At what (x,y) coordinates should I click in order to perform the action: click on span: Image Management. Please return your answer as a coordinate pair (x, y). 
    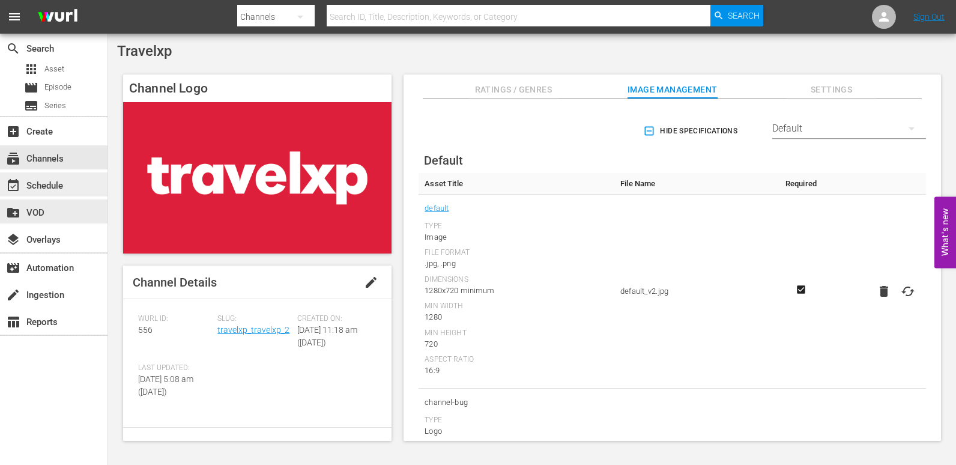
    Looking at the image, I should click on (673, 90).